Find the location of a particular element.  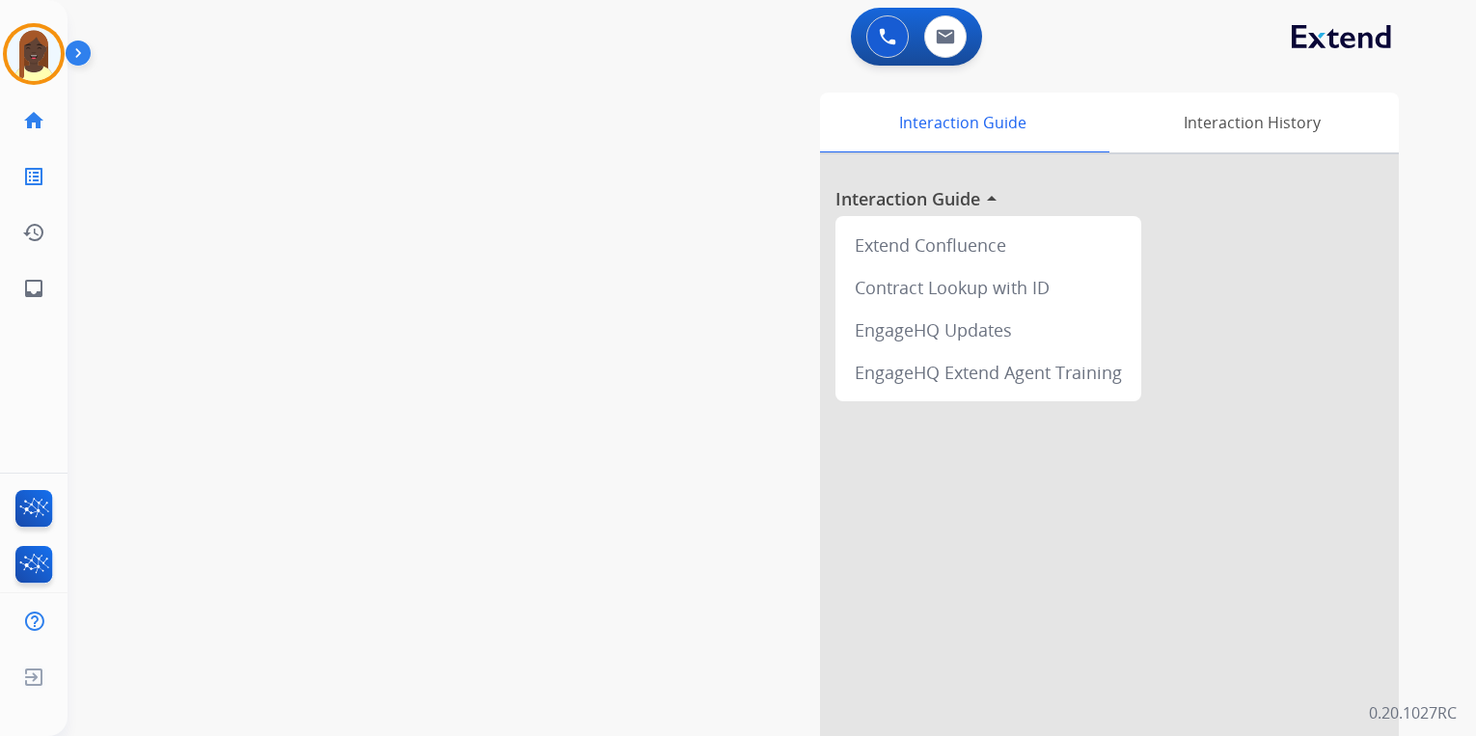

mat-icon: inbox is located at coordinates (34, 289).